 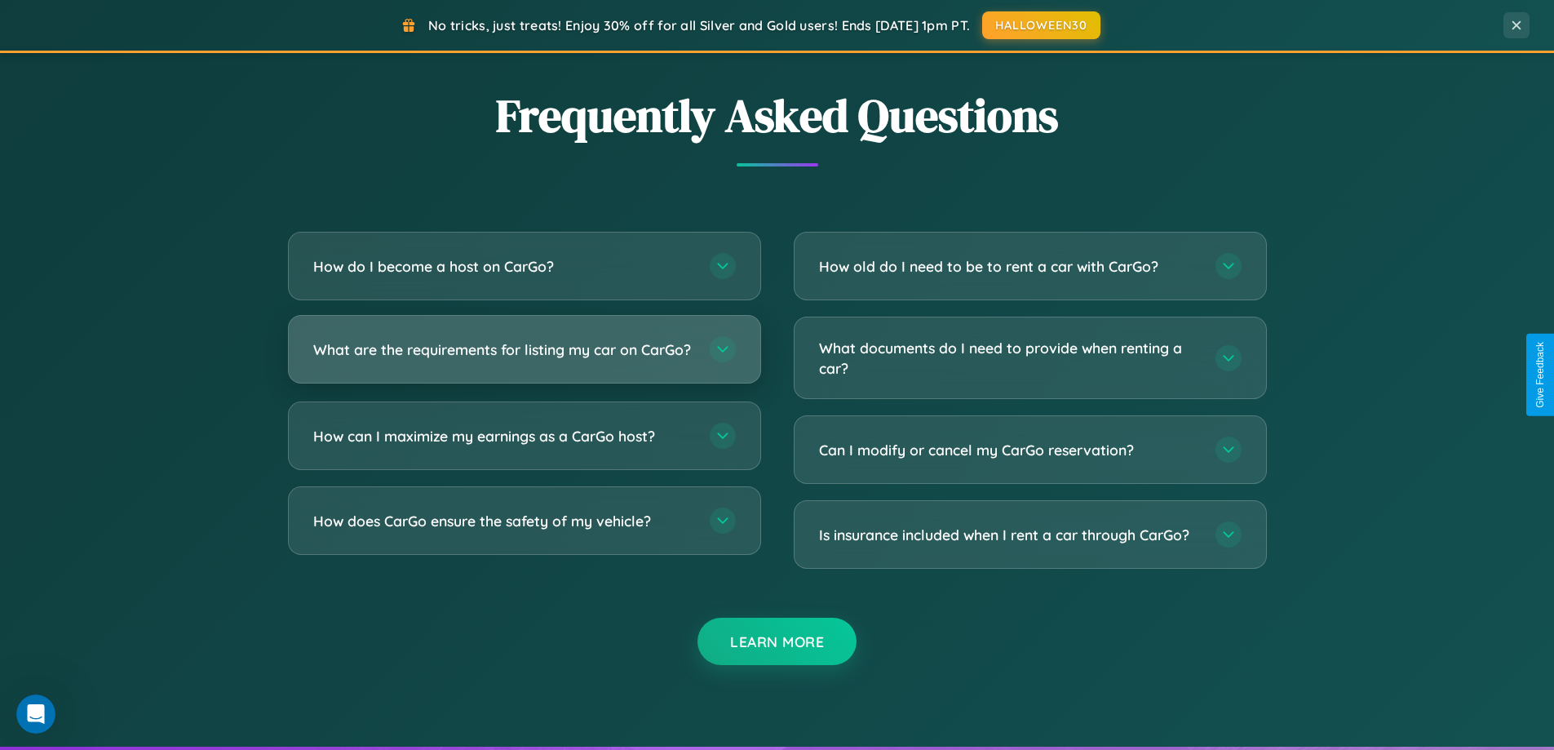 I want to click on h3: How can I maximize my earnings as a CarGo host?, so click(x=503, y=436).